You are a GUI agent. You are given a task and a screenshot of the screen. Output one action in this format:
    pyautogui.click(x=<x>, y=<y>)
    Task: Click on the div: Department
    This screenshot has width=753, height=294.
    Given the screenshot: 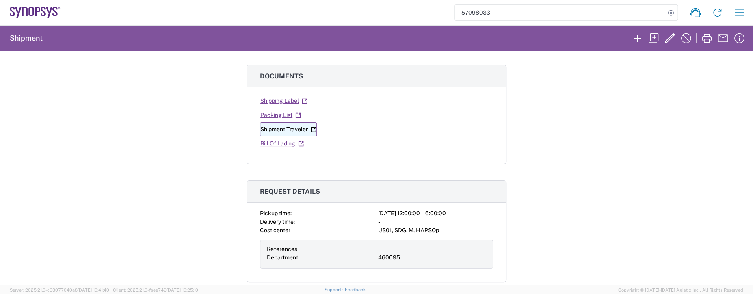 What is the action you would take?
    pyautogui.click(x=321, y=258)
    